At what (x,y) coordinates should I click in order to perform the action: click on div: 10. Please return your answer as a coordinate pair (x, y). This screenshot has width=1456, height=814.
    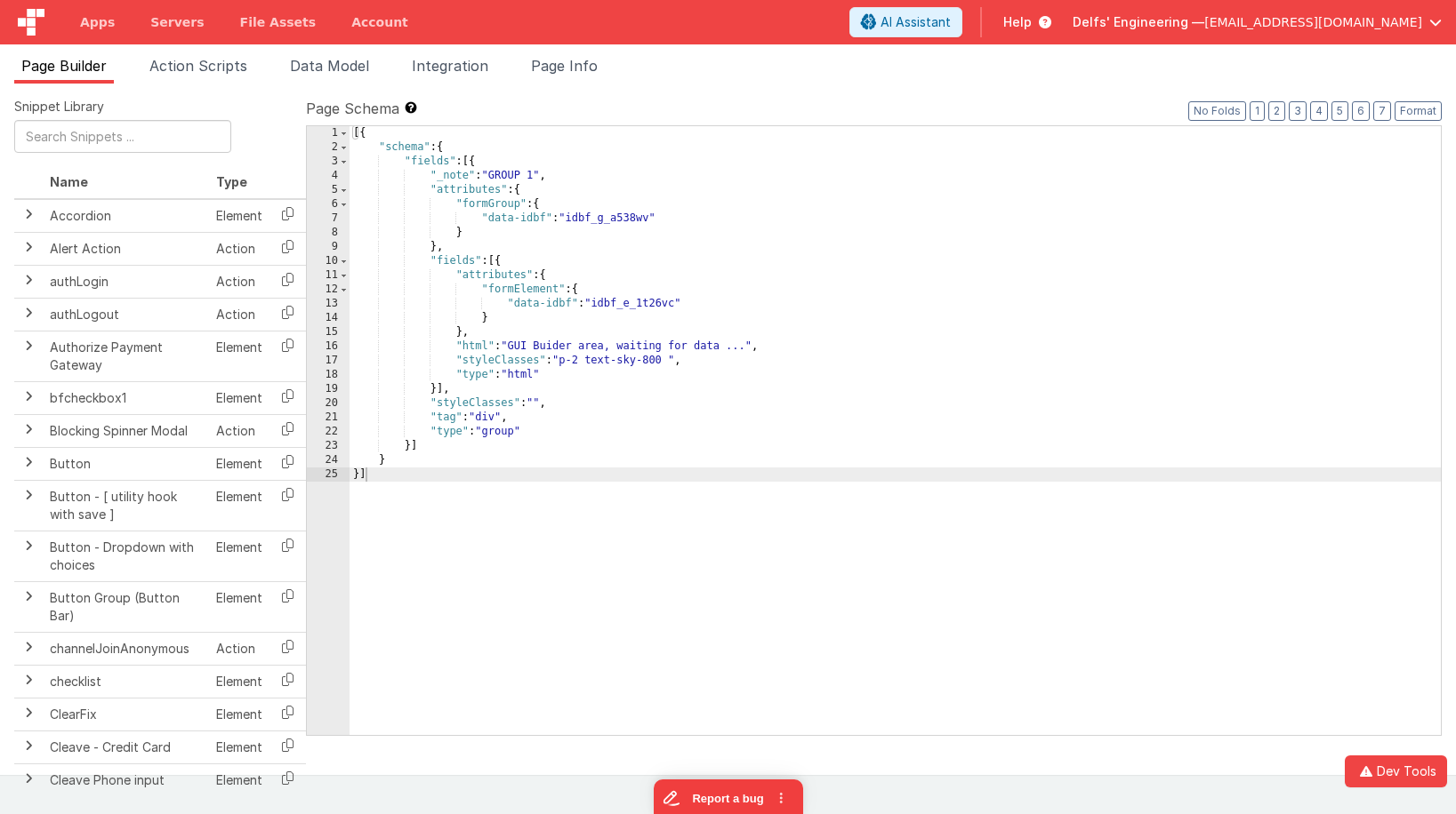
    Looking at the image, I should click on (328, 261).